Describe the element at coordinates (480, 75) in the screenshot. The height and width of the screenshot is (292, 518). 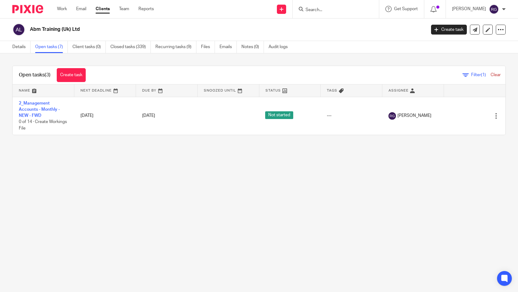
I see `span: Filter` at that location.